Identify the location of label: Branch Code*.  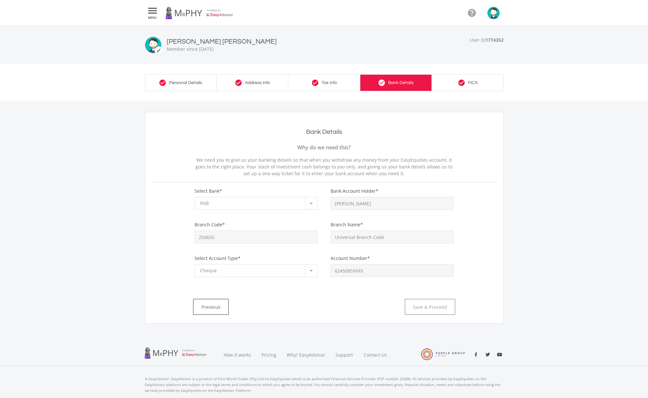
(210, 224).